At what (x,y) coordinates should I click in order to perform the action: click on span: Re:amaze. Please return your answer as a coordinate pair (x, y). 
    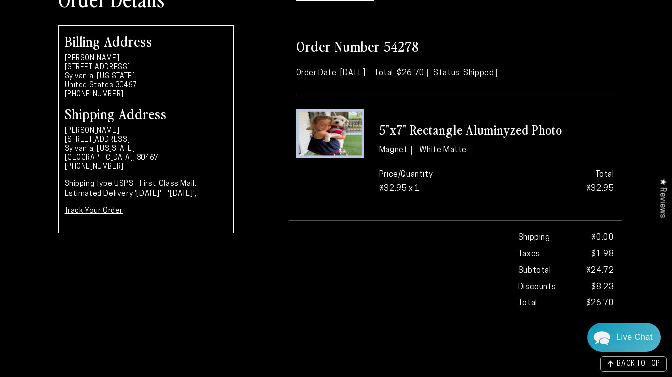
    Looking at the image, I should click on (121, 272).